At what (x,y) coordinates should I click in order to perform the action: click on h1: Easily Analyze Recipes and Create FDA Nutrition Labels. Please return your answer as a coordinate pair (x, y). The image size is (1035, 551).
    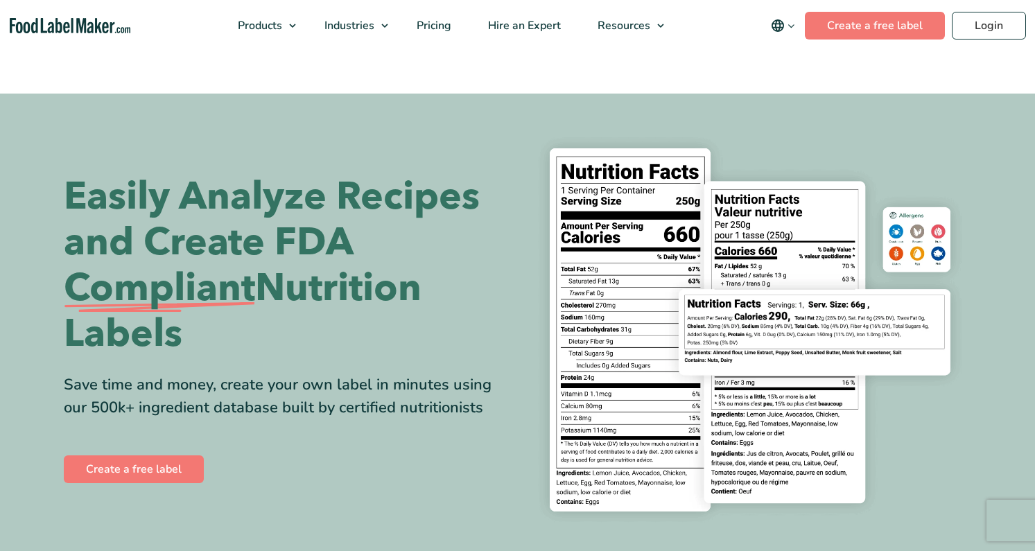
    Looking at the image, I should click on (286, 265).